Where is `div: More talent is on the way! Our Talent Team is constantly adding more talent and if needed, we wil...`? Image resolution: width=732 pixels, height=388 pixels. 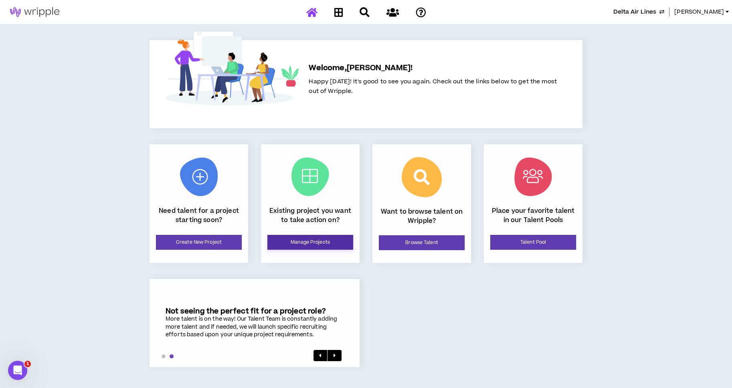
div: More talent is on the way! Our Talent Team is constantly adding more talent and if needed, we wil... is located at coordinates (254, 327).